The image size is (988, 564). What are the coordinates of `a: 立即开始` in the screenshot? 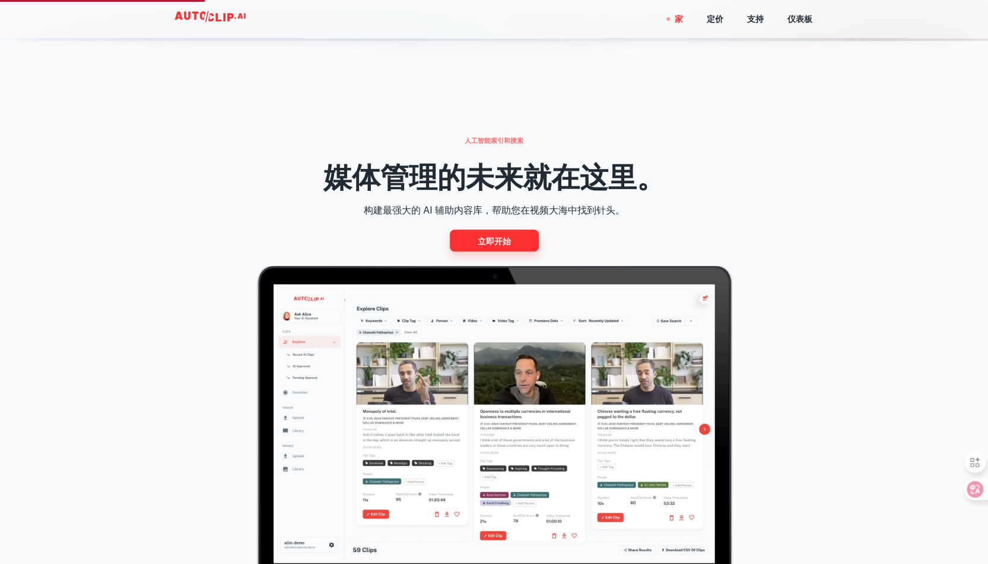 It's located at (494, 240).